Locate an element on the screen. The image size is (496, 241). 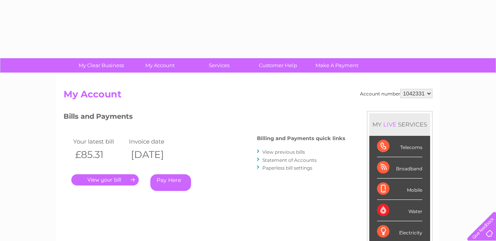
div: MY SERVICES is located at coordinates (400, 124).